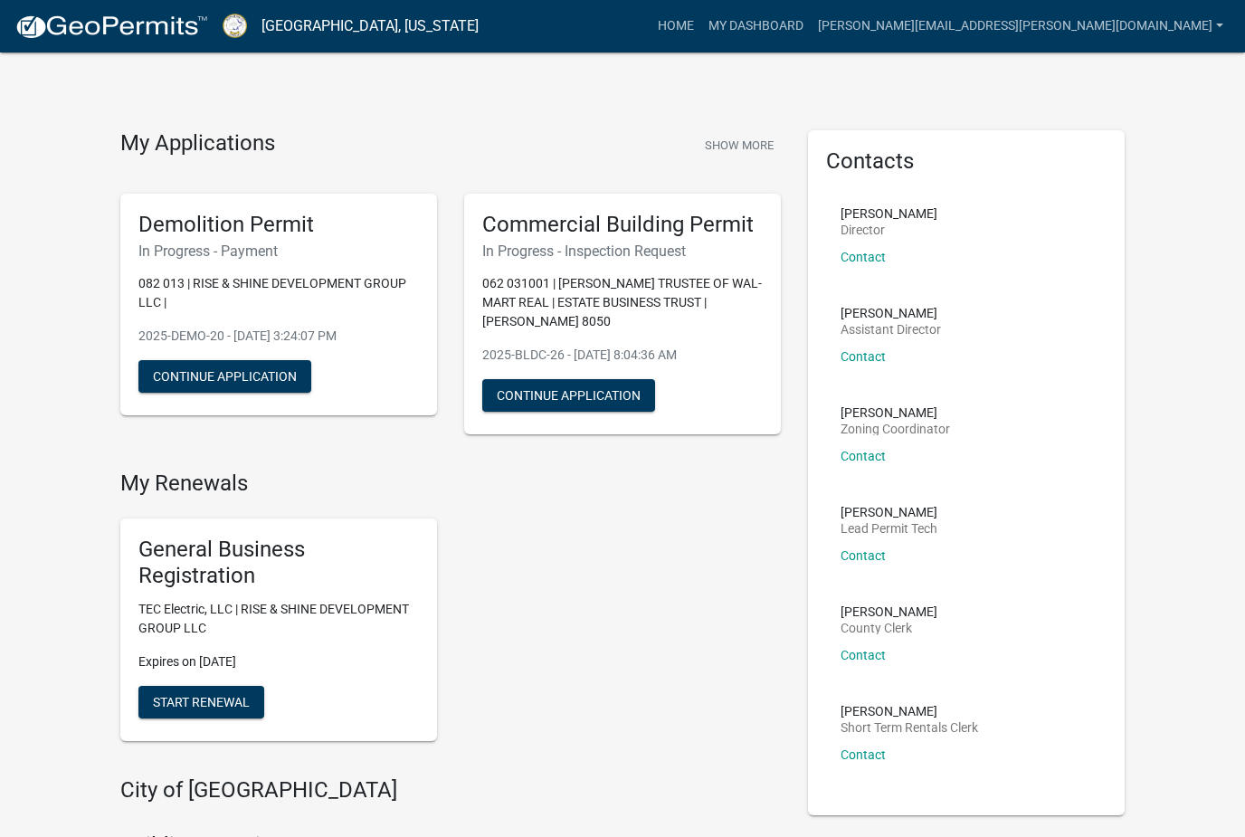 The image size is (1245, 837). Describe the element at coordinates (895, 429) in the screenshot. I see `p: Zoning Coordinator` at that location.